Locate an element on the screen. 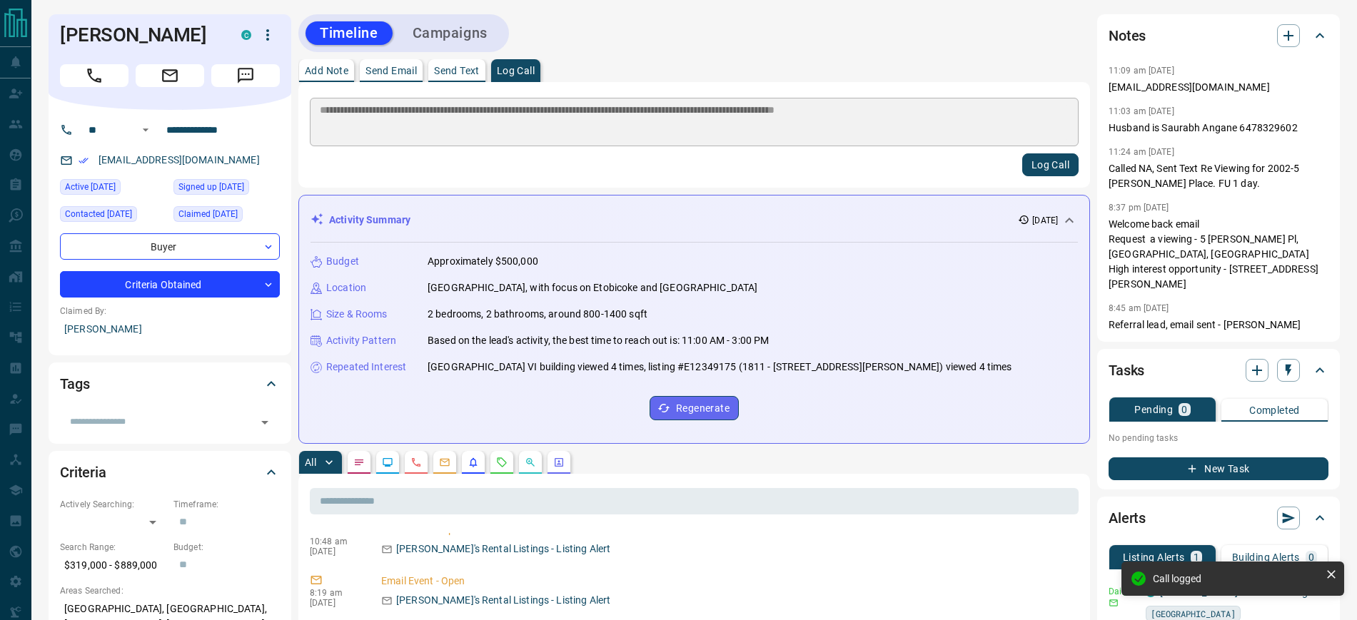 The width and height of the screenshot is (1357, 620). svg: Listing Alerts is located at coordinates (473, 462).